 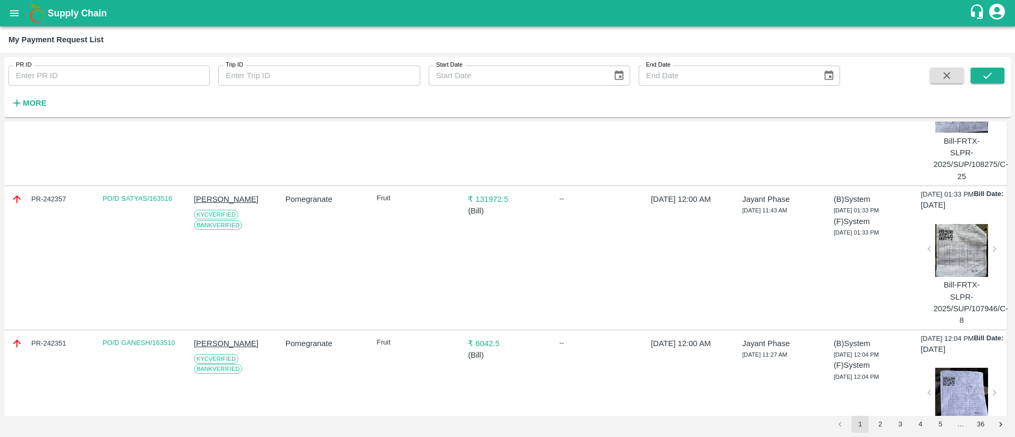 I want to click on button: Go to page 5, so click(x=940, y=424).